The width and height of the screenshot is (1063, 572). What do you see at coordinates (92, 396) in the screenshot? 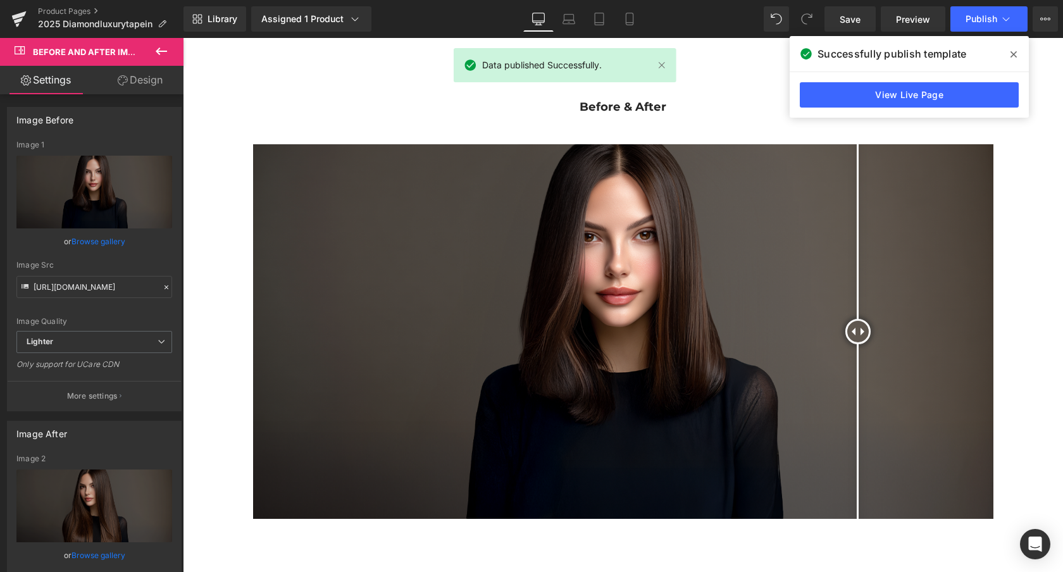
I see `p: More settings` at bounding box center [92, 396].